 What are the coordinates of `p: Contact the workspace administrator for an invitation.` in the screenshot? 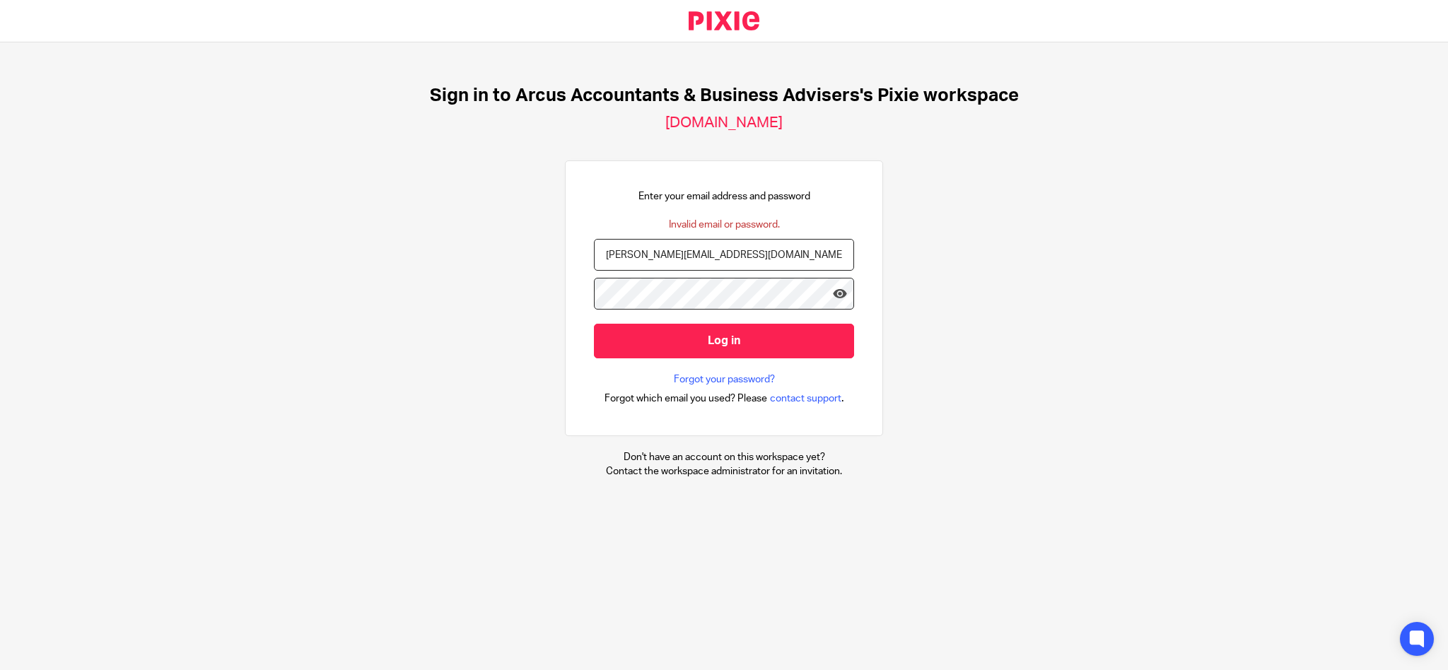 It's located at (724, 472).